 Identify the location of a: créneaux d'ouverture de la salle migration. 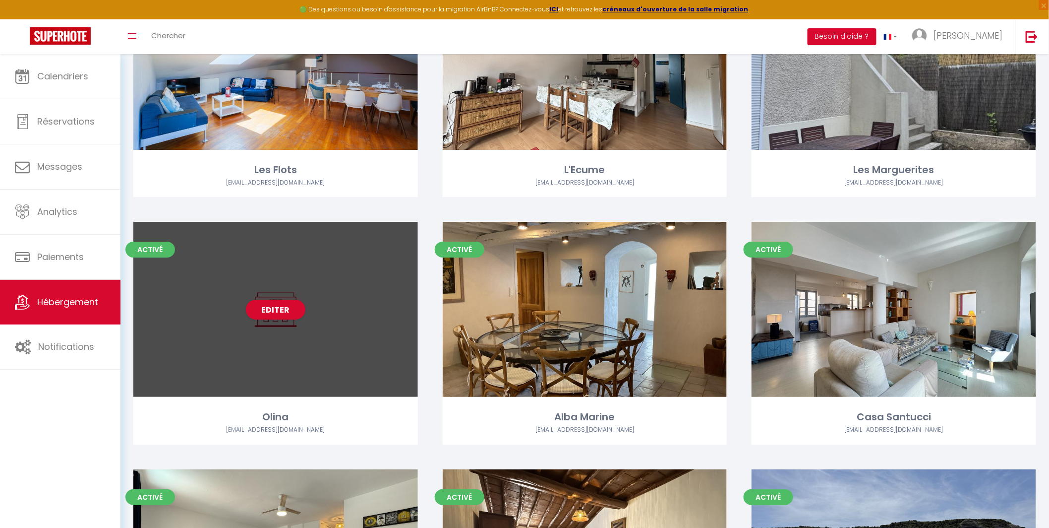
(676, 9).